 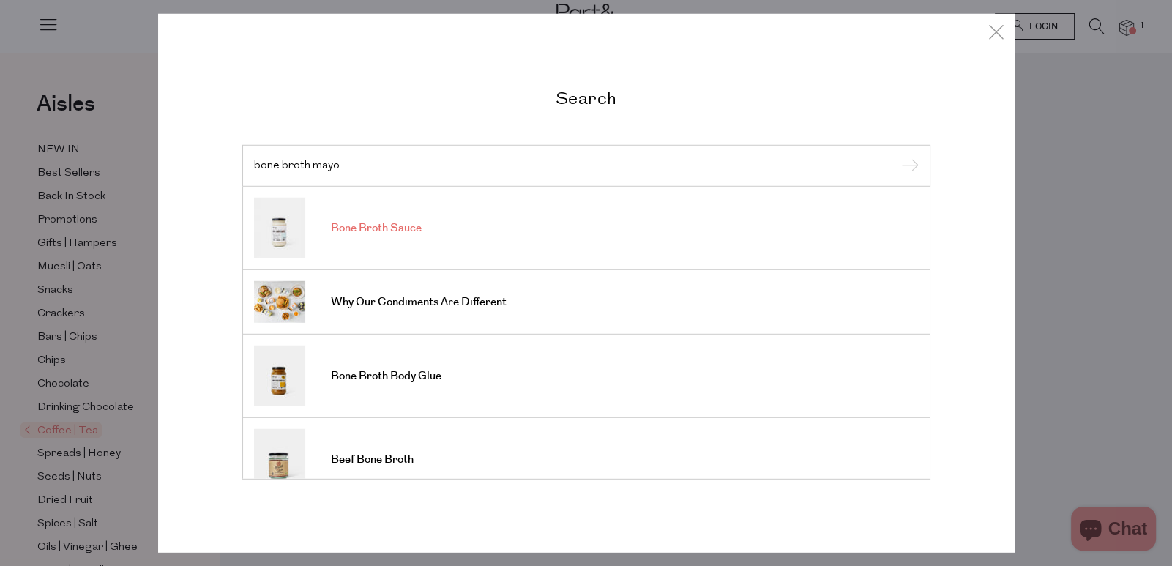 I want to click on img: Beef Bone Broth, so click(x=280, y=459).